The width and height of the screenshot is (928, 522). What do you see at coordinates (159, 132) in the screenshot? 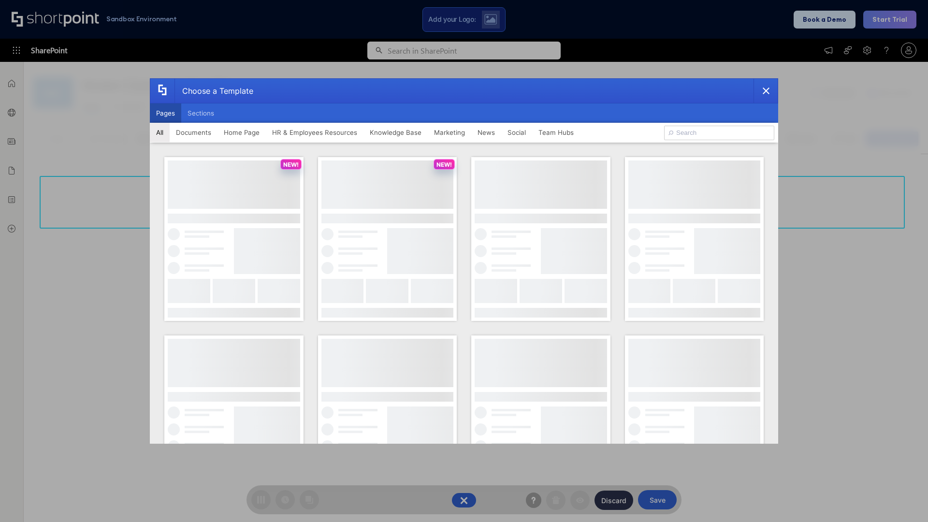
I see `button: All` at bounding box center [159, 132].